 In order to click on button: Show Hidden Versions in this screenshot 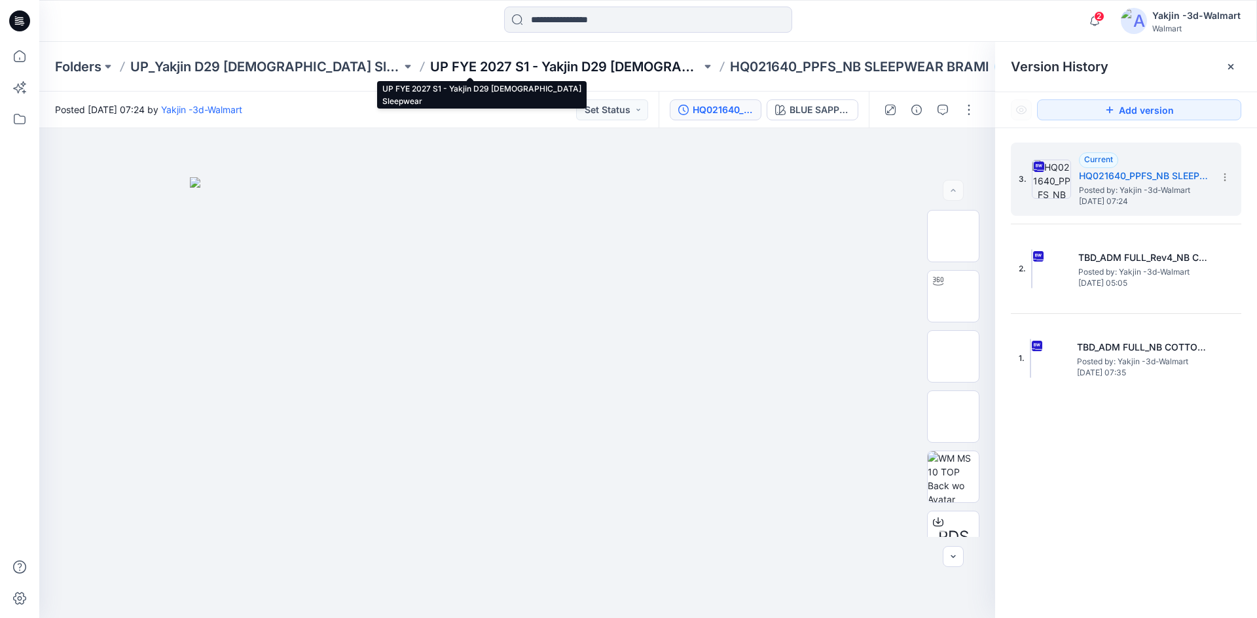, I will do `click(1021, 110)`.